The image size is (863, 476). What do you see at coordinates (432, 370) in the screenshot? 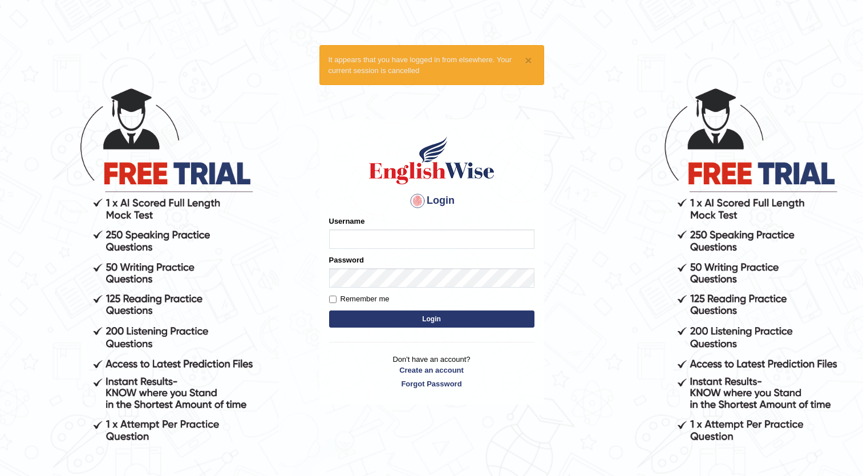
I see `a: Create an account` at bounding box center [432, 370].